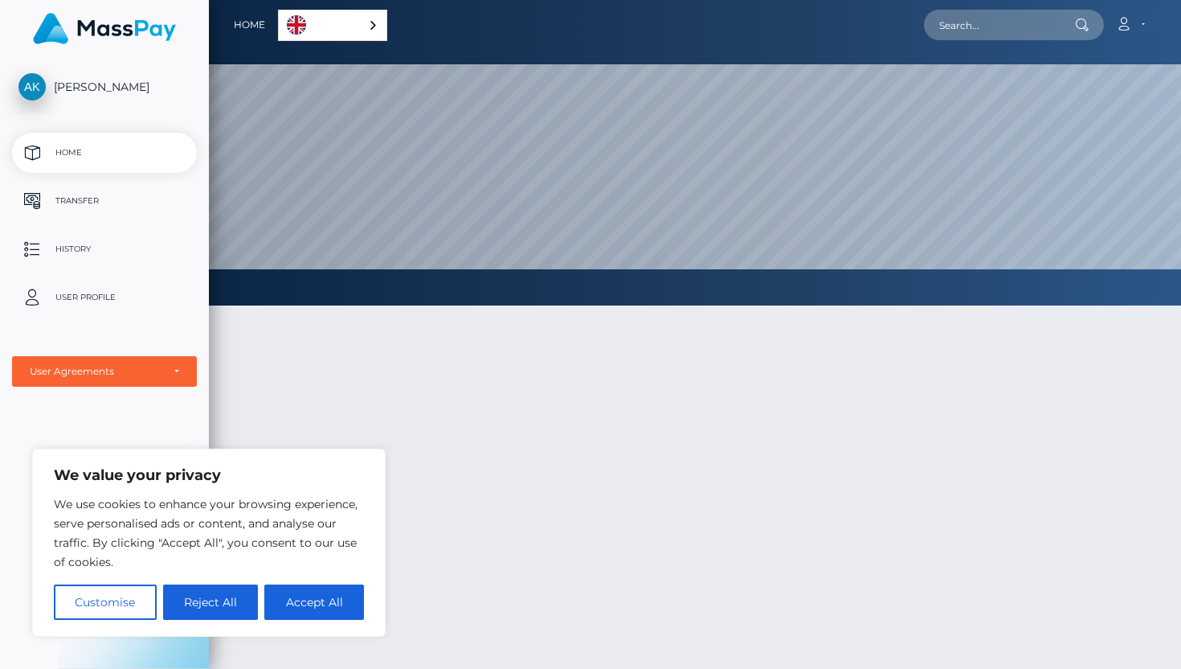 The height and width of the screenshot is (669, 1181). I want to click on p: We value your privacy, so click(209, 475).